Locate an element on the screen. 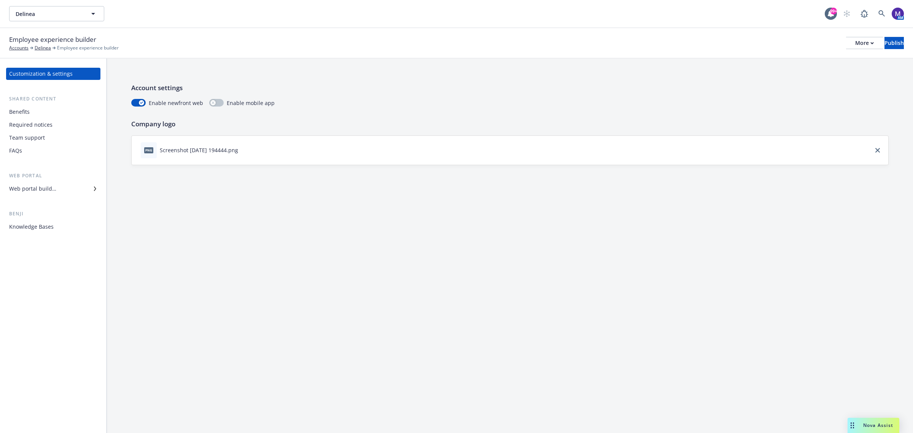 This screenshot has width=913, height=433. a: Report a Bug is located at coordinates (865, 14).